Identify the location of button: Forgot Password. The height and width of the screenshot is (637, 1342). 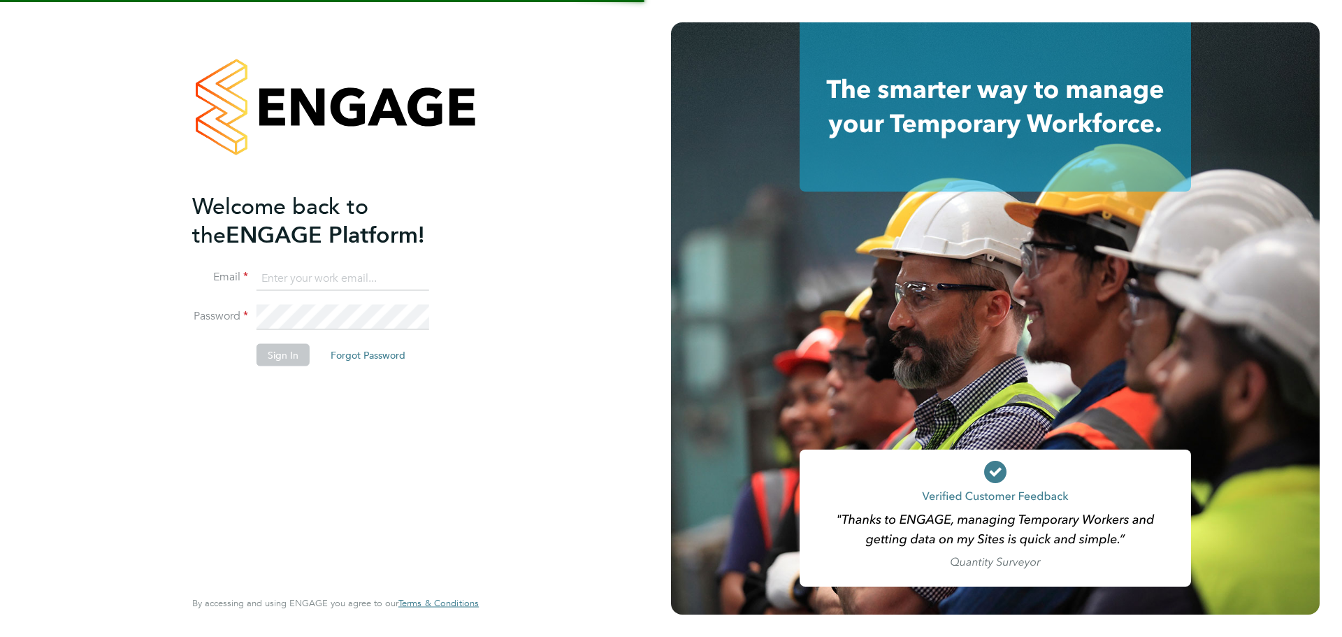
(368, 355).